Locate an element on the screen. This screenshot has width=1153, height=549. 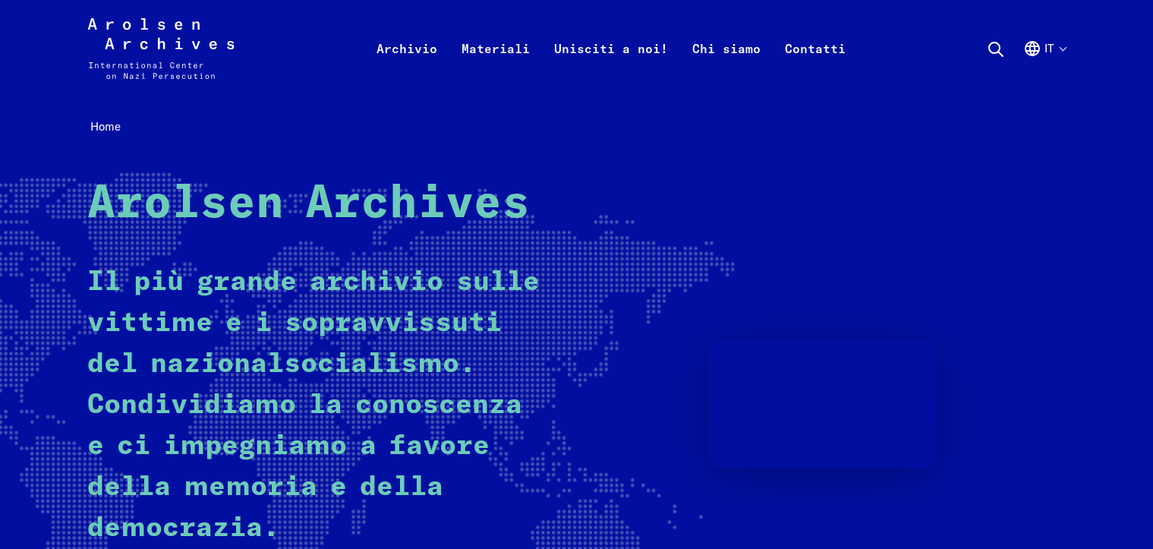
nav: Primaria is located at coordinates (611, 49).